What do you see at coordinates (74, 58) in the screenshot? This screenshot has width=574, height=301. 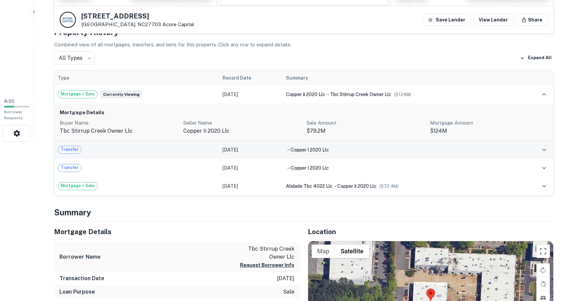 I see `div: All Types` at bounding box center [74, 58].